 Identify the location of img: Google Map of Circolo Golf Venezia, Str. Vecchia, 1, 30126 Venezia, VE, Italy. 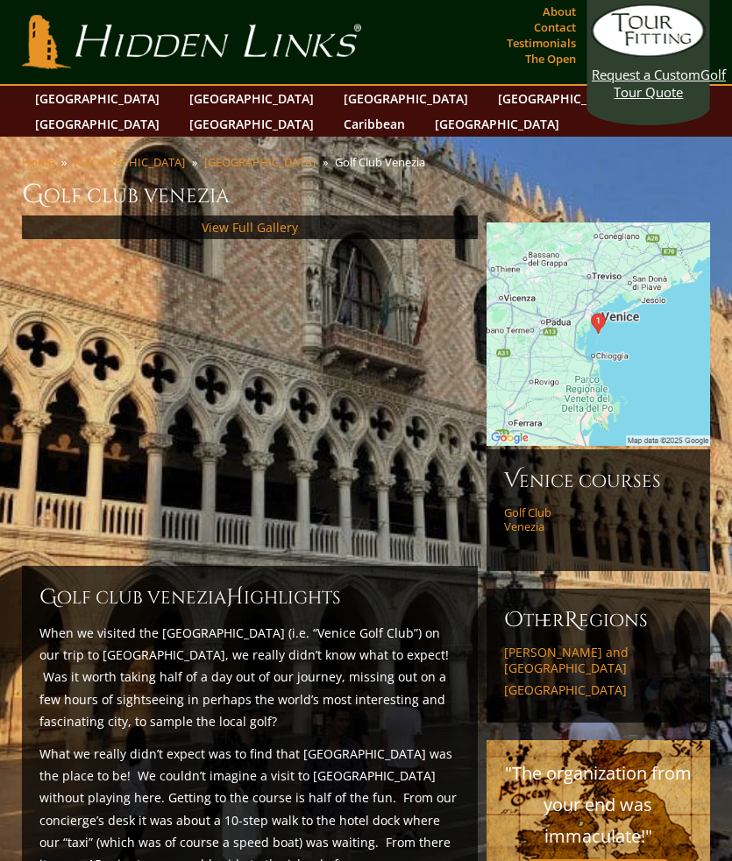
(597, 334).